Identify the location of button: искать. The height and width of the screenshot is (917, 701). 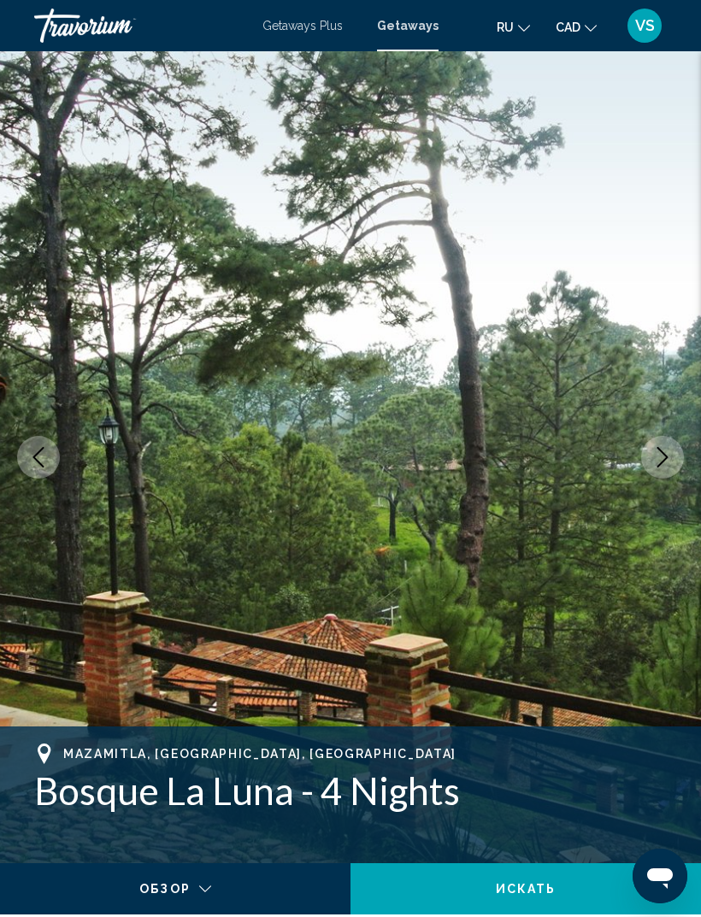
(526, 889).